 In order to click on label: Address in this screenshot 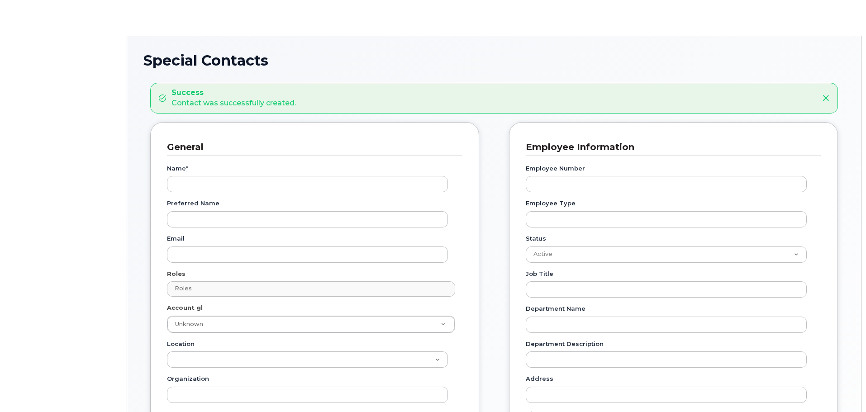, I will do `click(539, 379)`.